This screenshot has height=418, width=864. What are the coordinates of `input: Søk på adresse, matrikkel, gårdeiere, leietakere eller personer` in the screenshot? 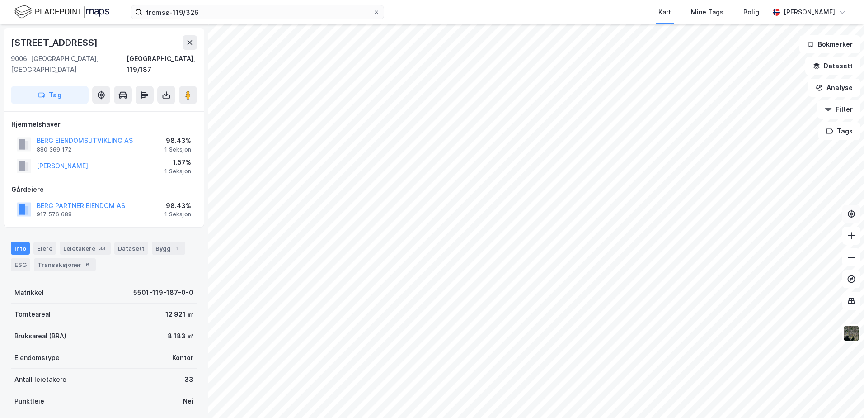 It's located at (258, 12).